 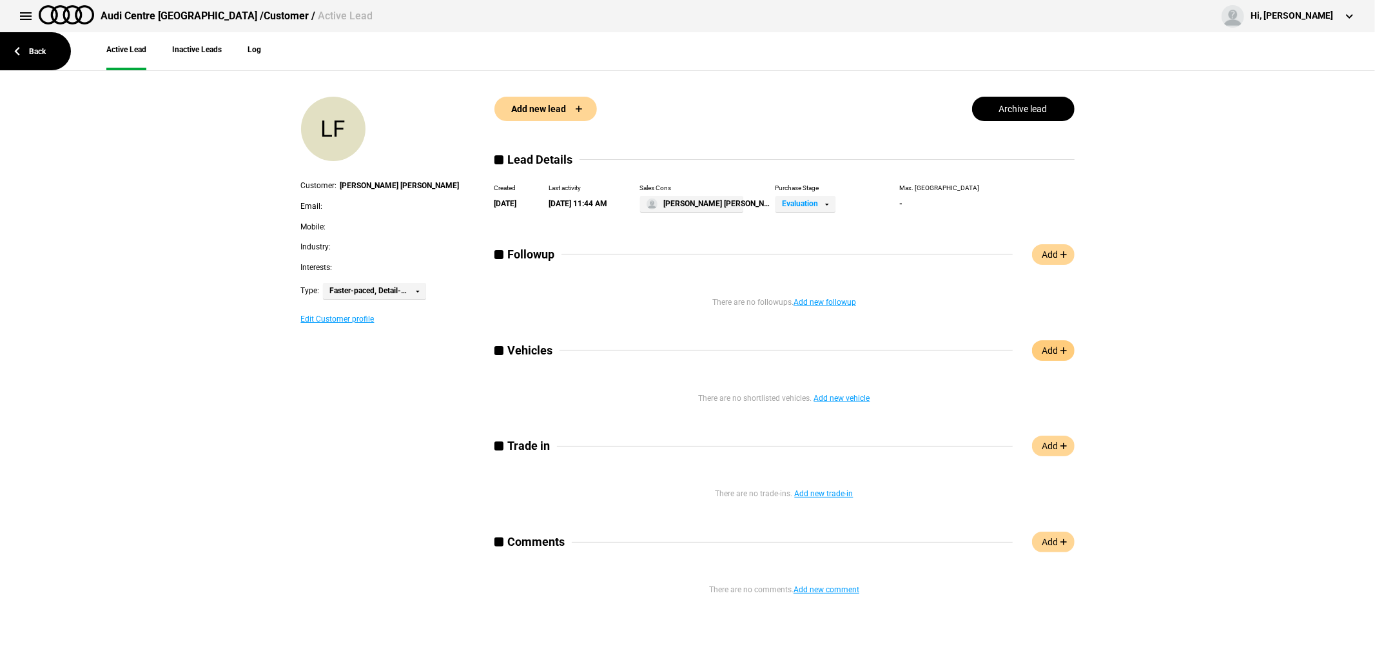 I want to click on span: Evaluation, so click(x=801, y=204).